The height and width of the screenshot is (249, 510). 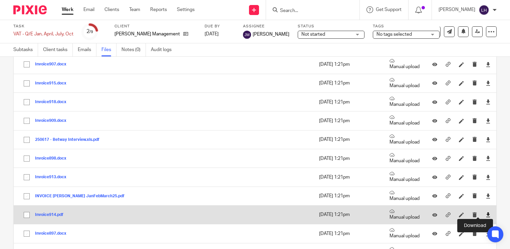 What do you see at coordinates (58, 50) in the screenshot?
I see `a: Client tasks` at bounding box center [58, 50].